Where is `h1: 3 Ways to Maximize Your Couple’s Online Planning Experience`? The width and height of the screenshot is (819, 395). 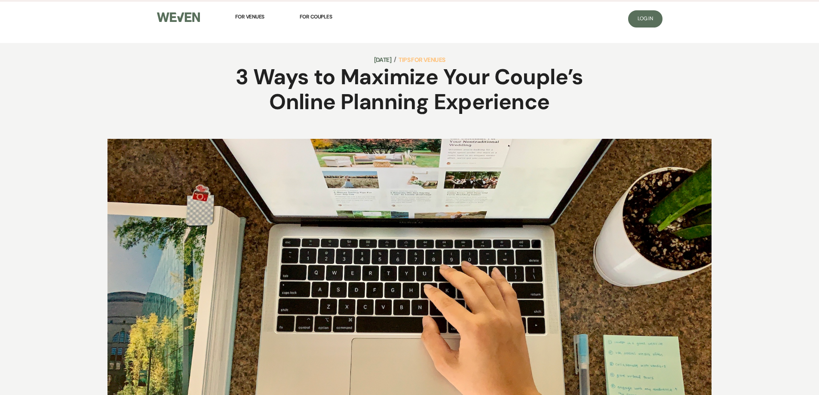
h1: 3 Ways to Maximize Your Couple’s Online Planning Experience is located at coordinates (410, 89).